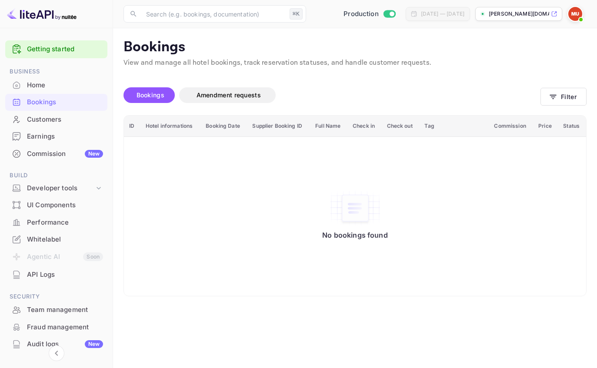 This screenshot has height=368, width=597. I want to click on a: Getting started, so click(65, 49).